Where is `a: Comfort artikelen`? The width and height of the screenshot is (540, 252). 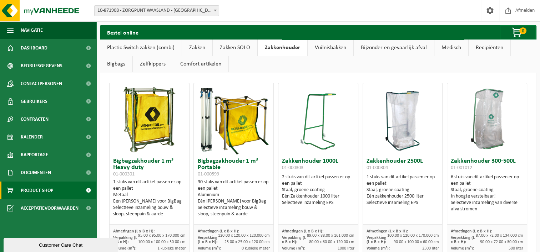
a: Comfort artikelen is located at coordinates (200, 64).